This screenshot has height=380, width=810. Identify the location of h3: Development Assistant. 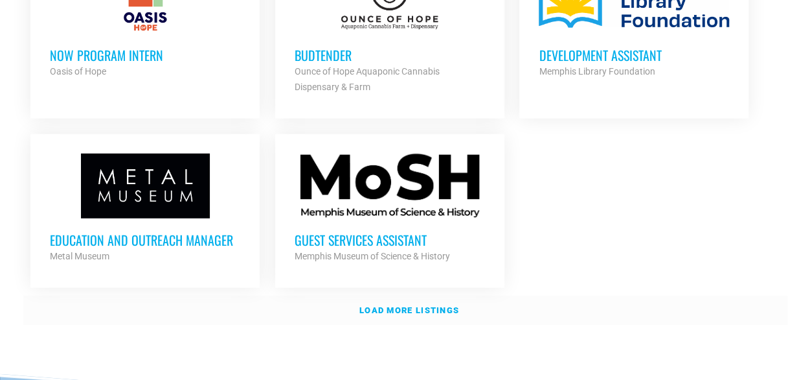
(634, 55).